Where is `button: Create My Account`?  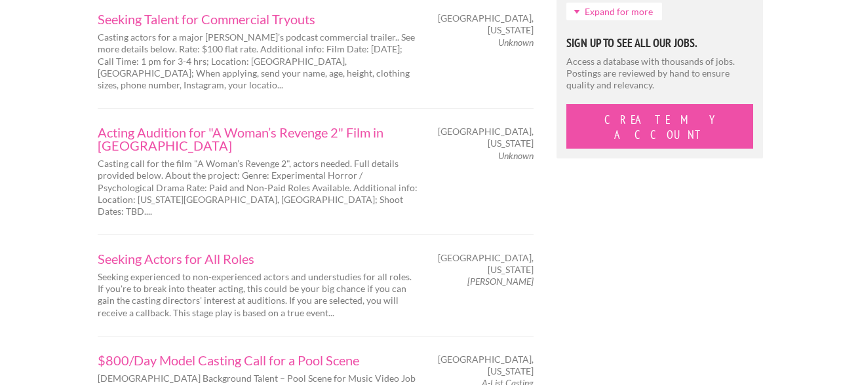
button: Create My Account is located at coordinates (659, 126).